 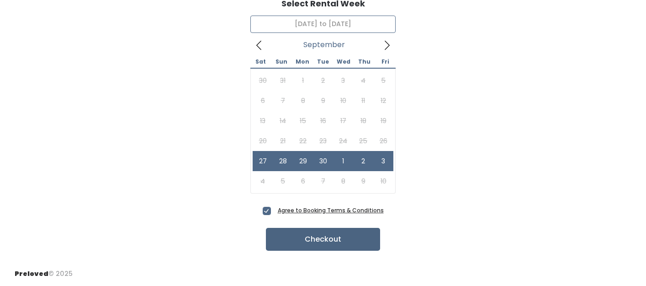 What do you see at coordinates (364, 62) in the screenshot?
I see `span: Thu` at bounding box center [364, 62].